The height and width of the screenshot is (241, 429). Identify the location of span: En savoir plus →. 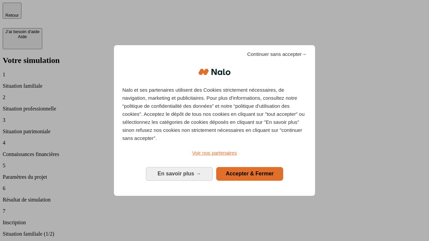
(179, 174).